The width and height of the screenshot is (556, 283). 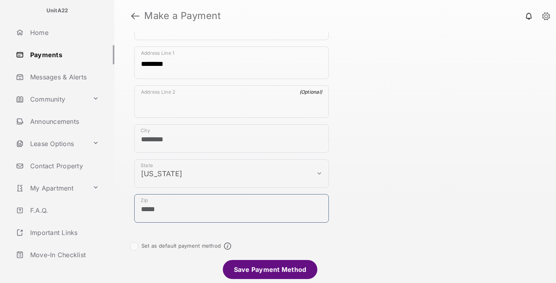 What do you see at coordinates (64, 33) in the screenshot?
I see `a: Home` at bounding box center [64, 33].